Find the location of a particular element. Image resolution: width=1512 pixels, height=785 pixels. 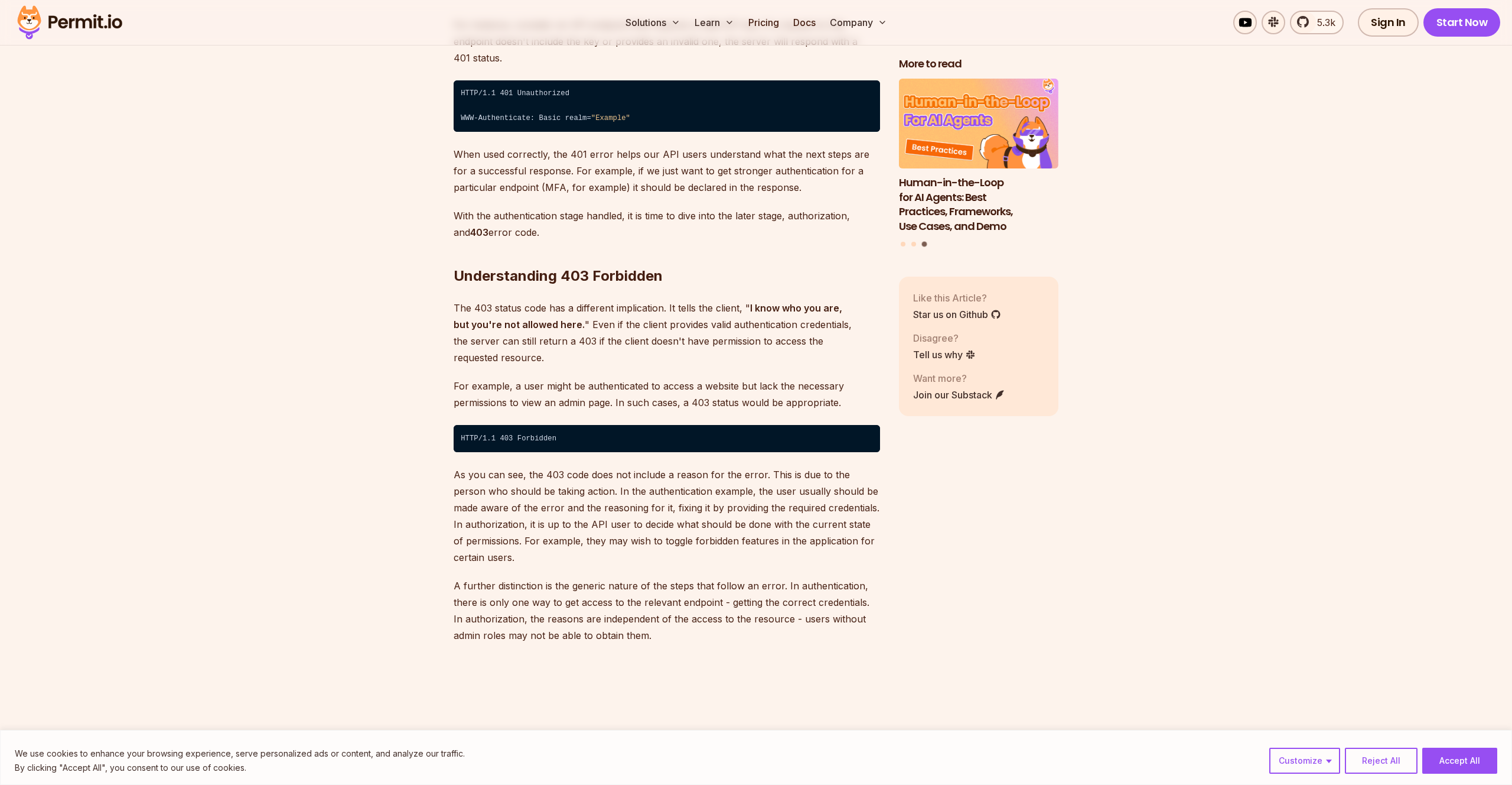

p: Want more? is located at coordinates (959, 377).